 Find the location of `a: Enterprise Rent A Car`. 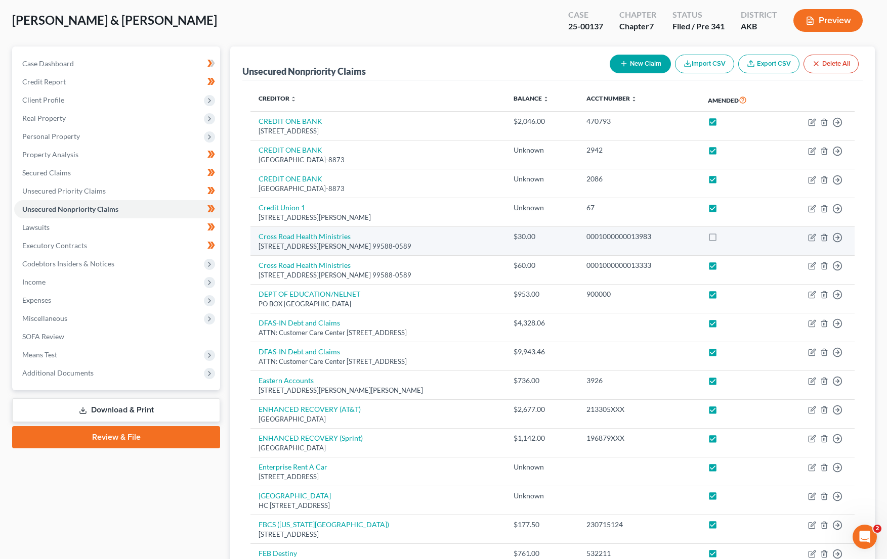

a: Enterprise Rent A Car is located at coordinates (293, 467).